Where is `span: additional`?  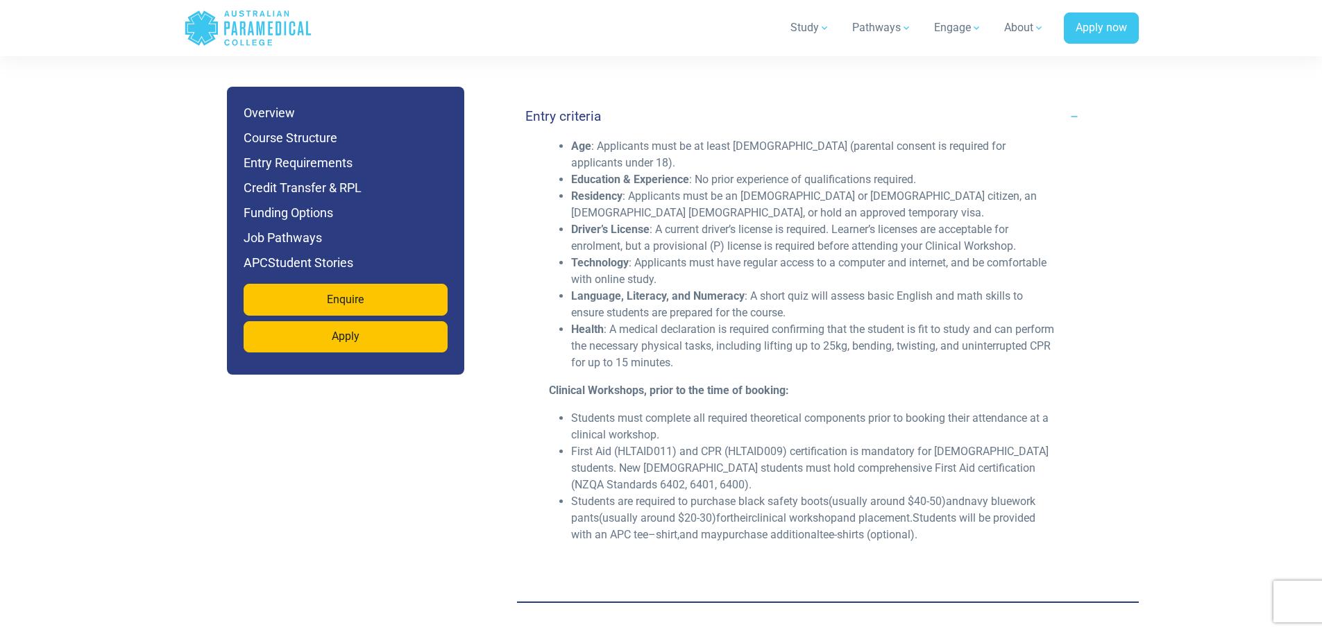 span: additional is located at coordinates (794, 534).